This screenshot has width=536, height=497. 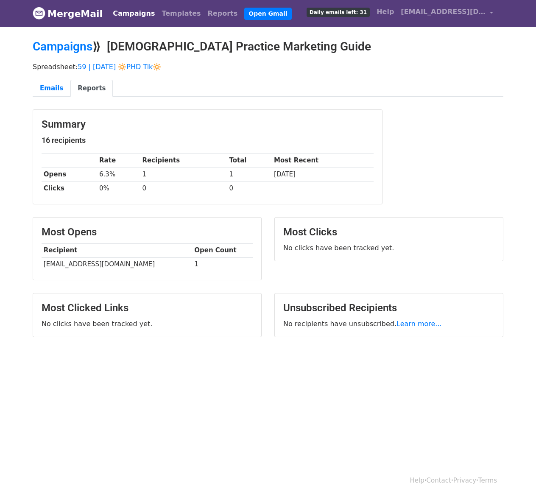 What do you see at coordinates (207, 140) in the screenshot?
I see `h5: 16 recipients` at bounding box center [207, 140].